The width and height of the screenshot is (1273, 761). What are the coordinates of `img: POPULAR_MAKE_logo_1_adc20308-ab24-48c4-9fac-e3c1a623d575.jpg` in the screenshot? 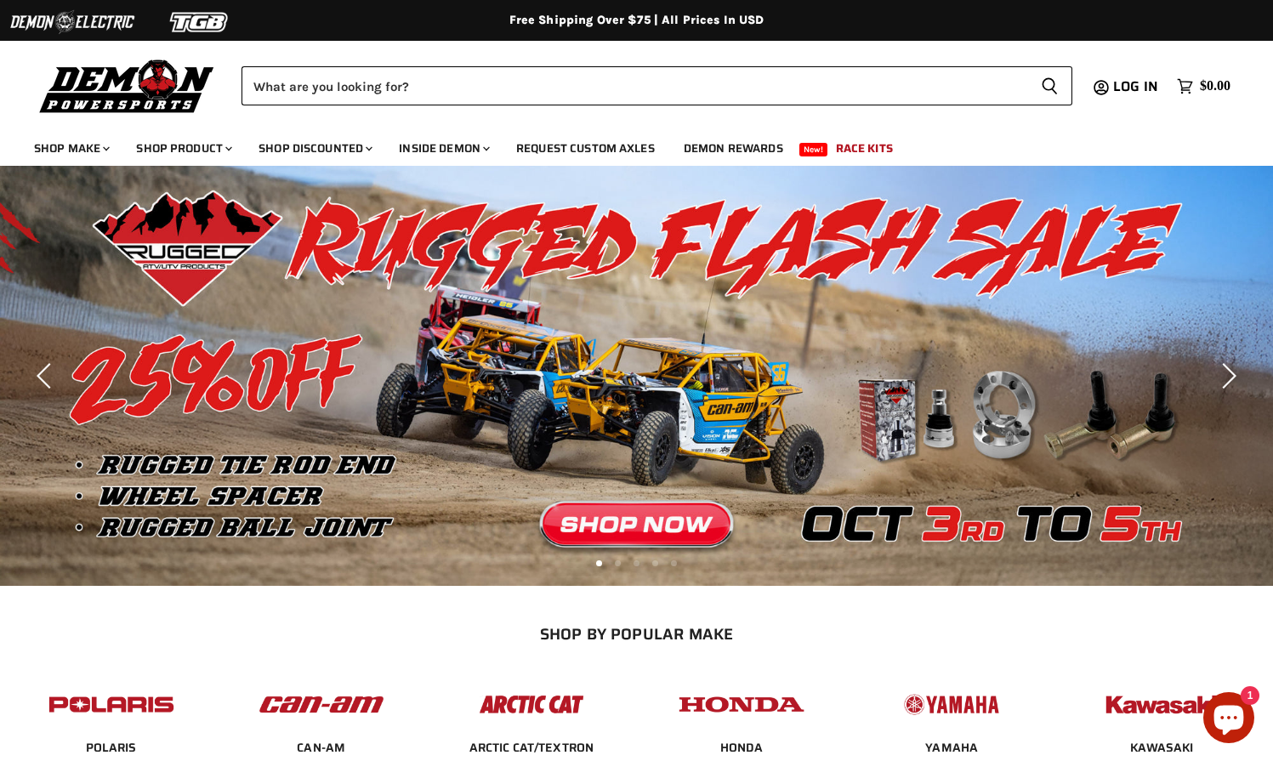 It's located at (321, 704).